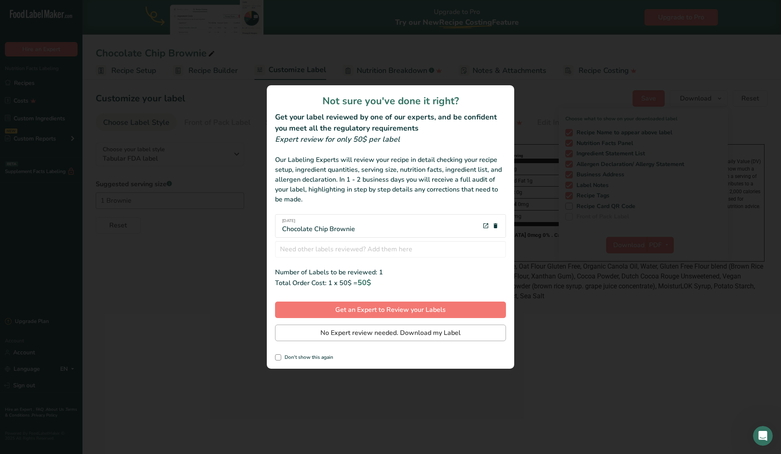  What do you see at coordinates (307, 357) in the screenshot?
I see `span: Don't show this again` at bounding box center [307, 357].